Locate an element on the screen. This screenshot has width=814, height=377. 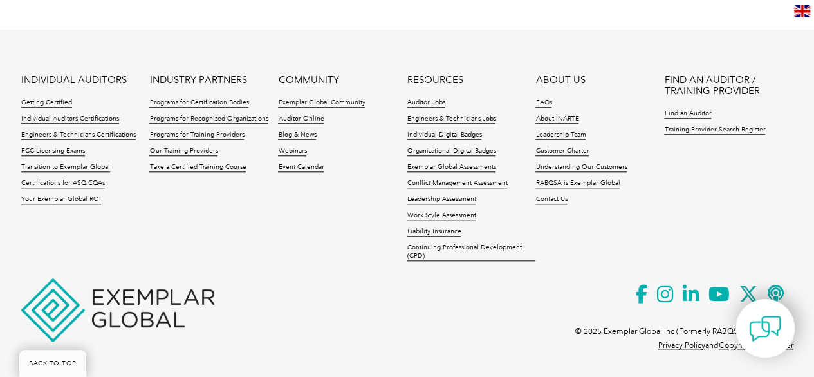
a: Organizational Digital Badges is located at coordinates (451, 151).